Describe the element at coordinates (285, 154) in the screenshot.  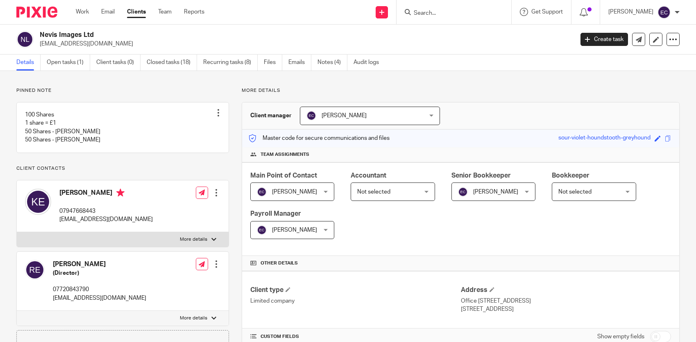
I see `span: Team assignments` at that location.